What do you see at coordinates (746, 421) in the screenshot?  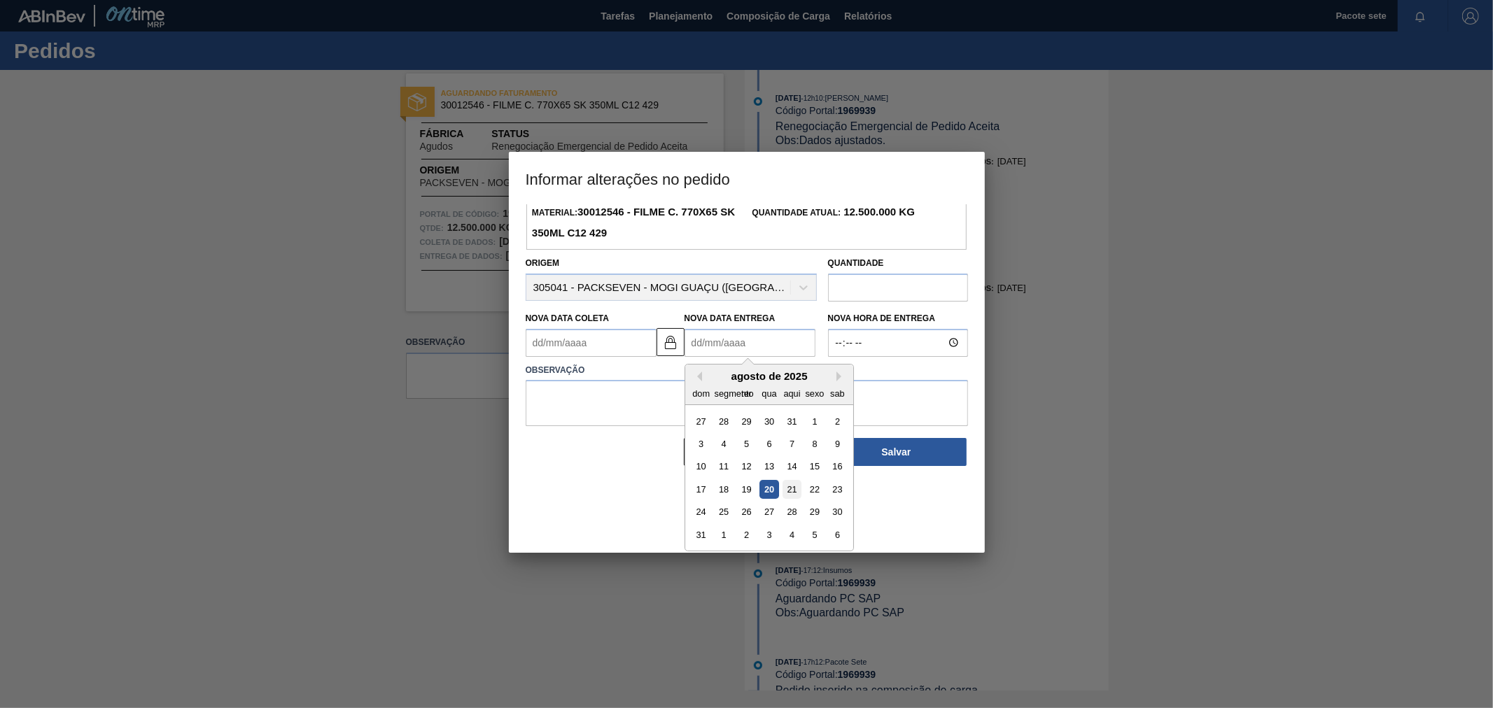 I see `font: 29` at bounding box center [746, 421].